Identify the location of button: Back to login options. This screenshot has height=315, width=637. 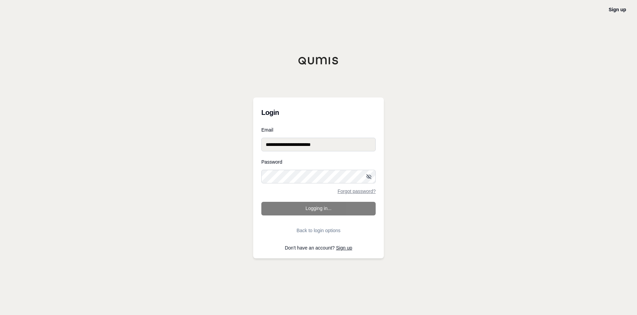
(319, 230).